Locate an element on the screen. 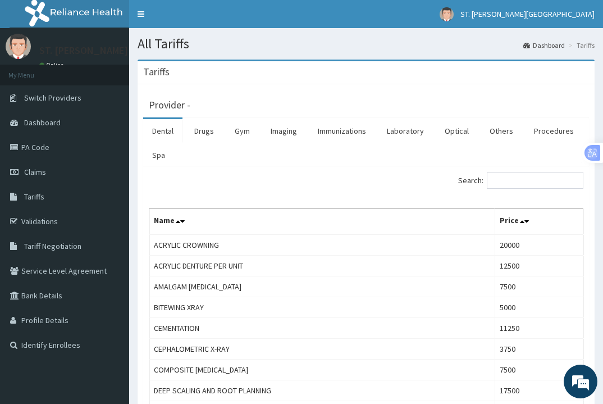  td: ACRYLIC CROWNING is located at coordinates (322, 245).